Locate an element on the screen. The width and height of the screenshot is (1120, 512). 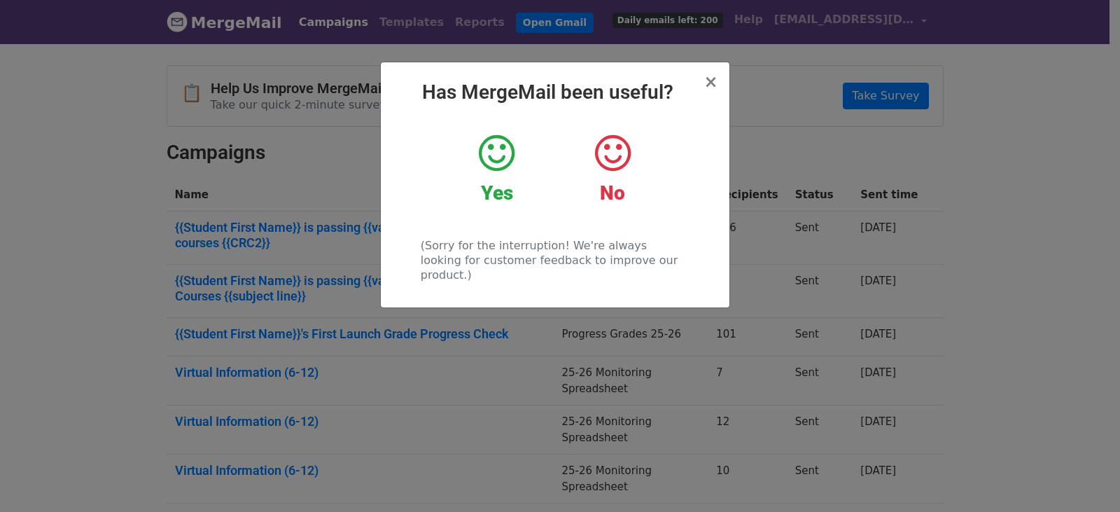
strong: Yes is located at coordinates (497, 192).